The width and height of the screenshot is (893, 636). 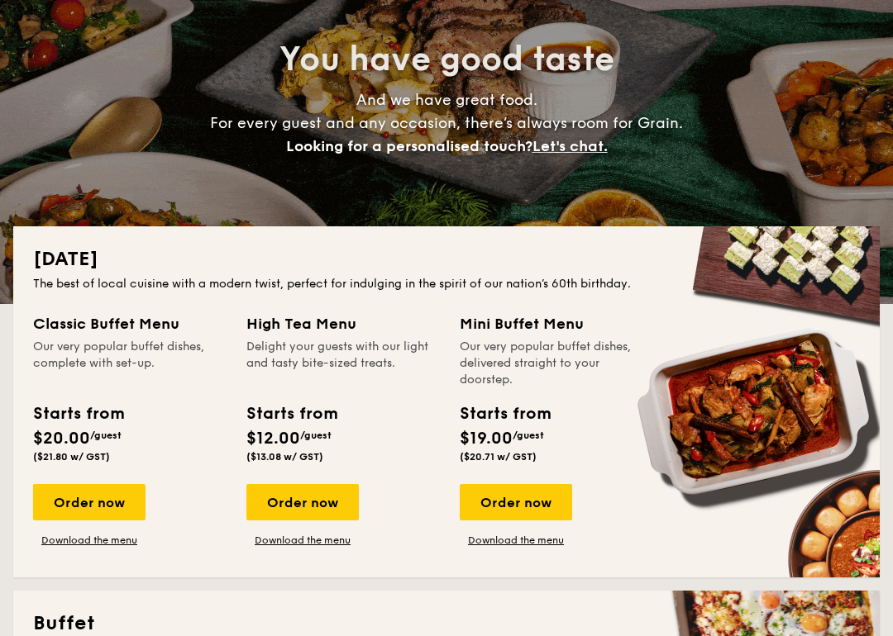 I want to click on div: Delight your guests with our light and tasty bite-sized treats., so click(x=343, y=365).